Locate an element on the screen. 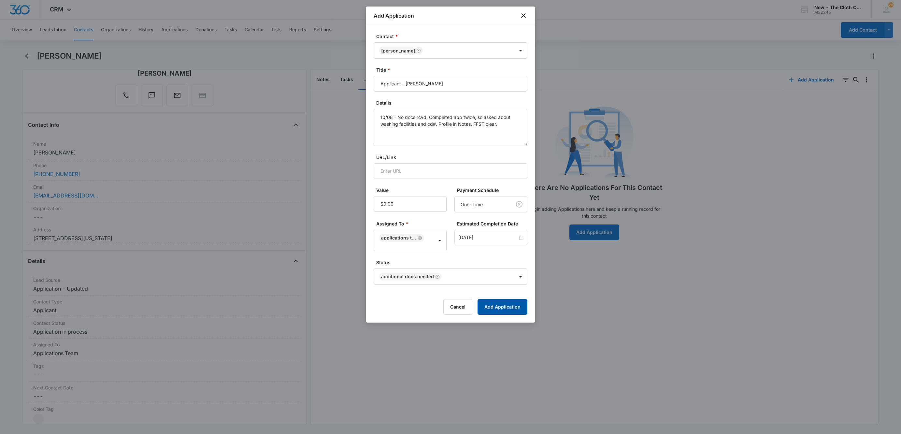 This screenshot has height=434, width=901. label: Status is located at coordinates (453, 262).